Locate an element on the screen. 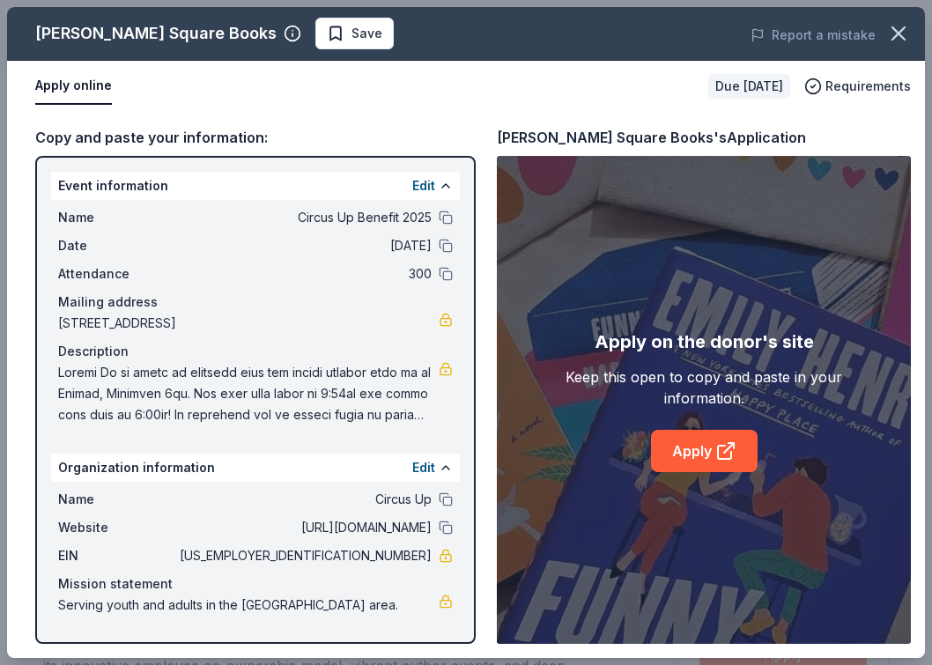 The image size is (932, 665). button: Apply online is located at coordinates (73, 86).